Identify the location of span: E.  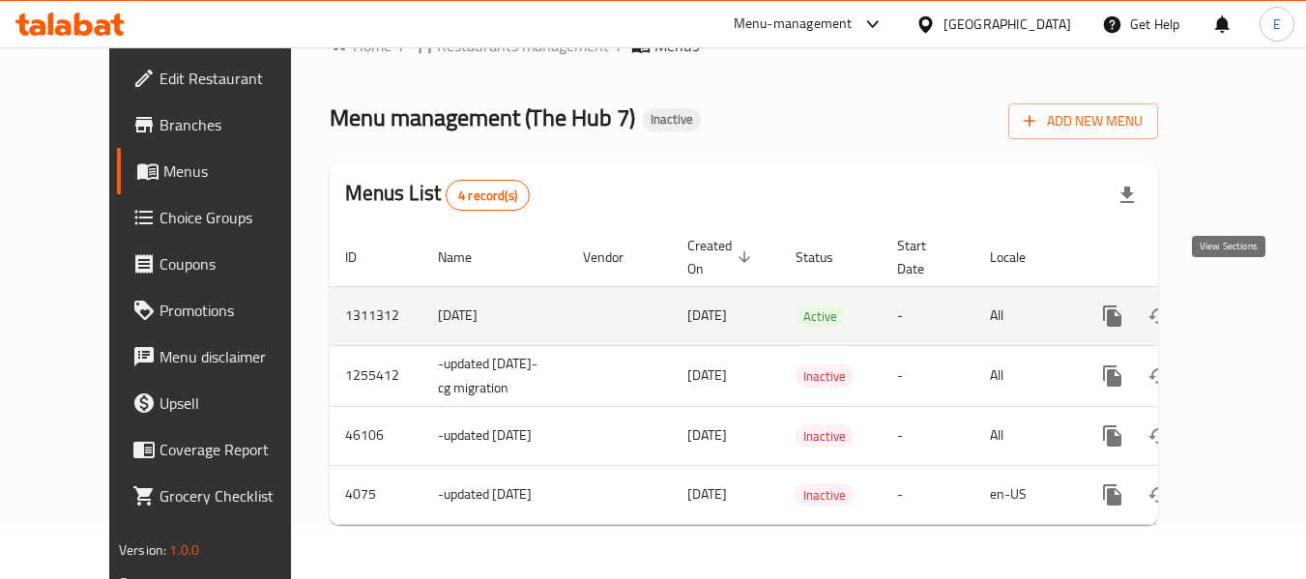
(1277, 24).